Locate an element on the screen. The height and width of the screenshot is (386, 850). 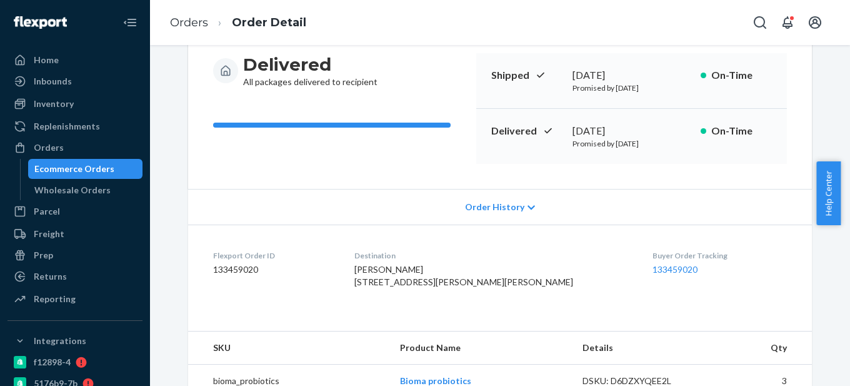
button: Open account menu is located at coordinates (815, 23).